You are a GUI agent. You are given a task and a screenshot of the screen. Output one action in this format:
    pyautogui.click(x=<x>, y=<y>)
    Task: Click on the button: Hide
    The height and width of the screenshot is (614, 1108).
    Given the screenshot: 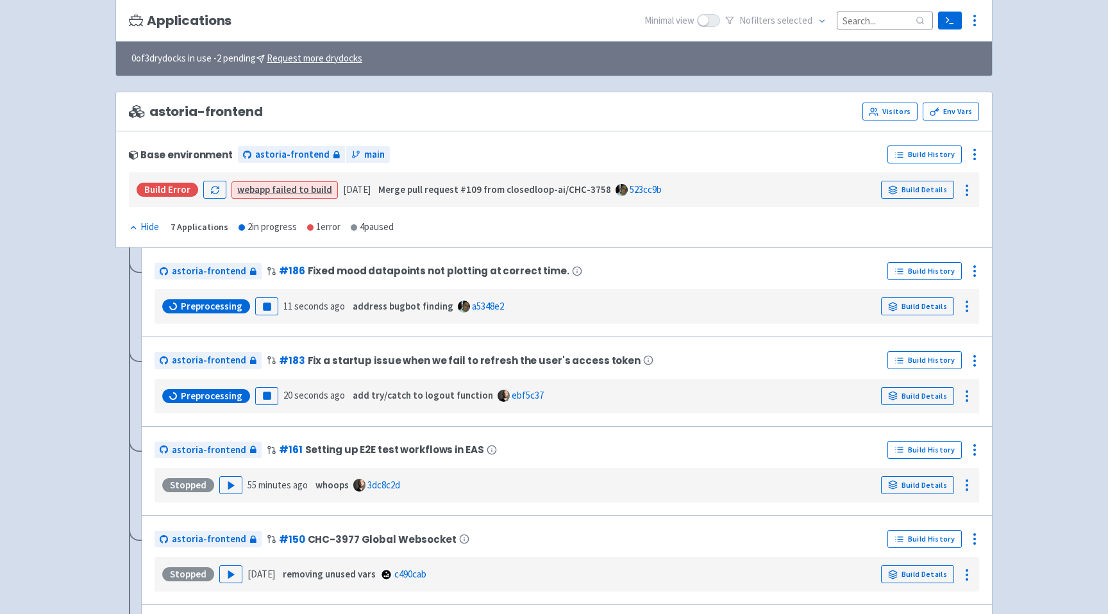 What is the action you would take?
    pyautogui.click(x=144, y=227)
    